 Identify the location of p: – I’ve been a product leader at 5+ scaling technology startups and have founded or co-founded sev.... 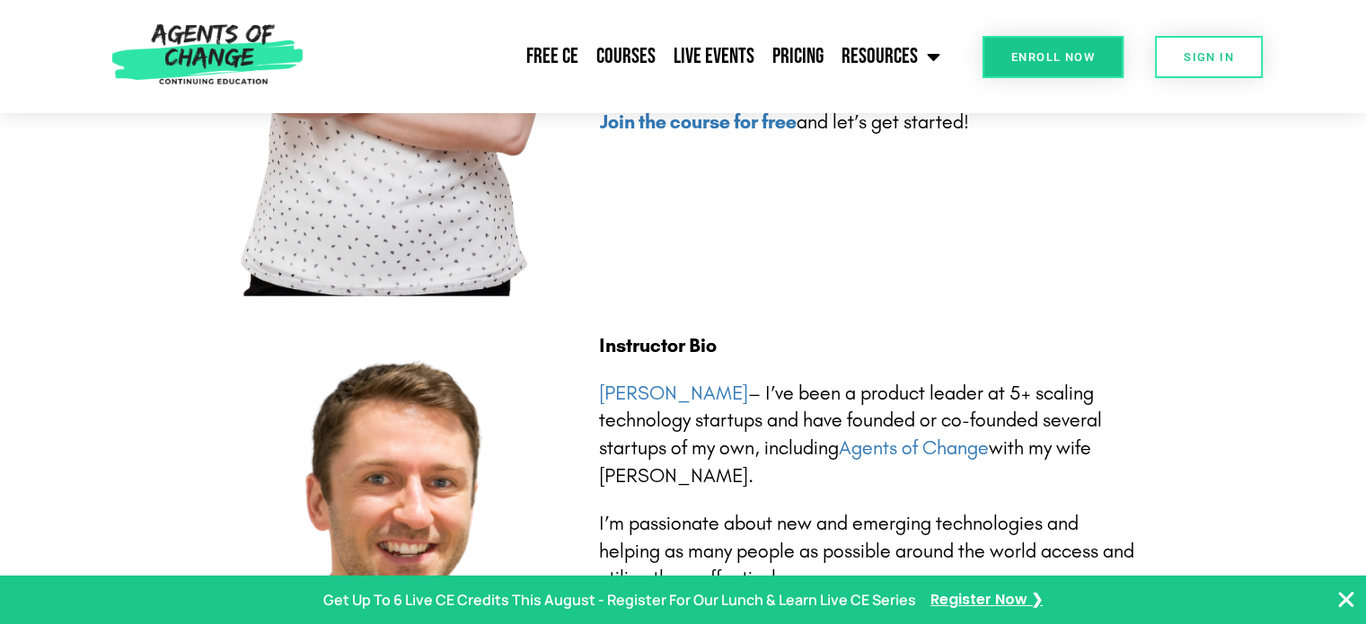
(870, 435).